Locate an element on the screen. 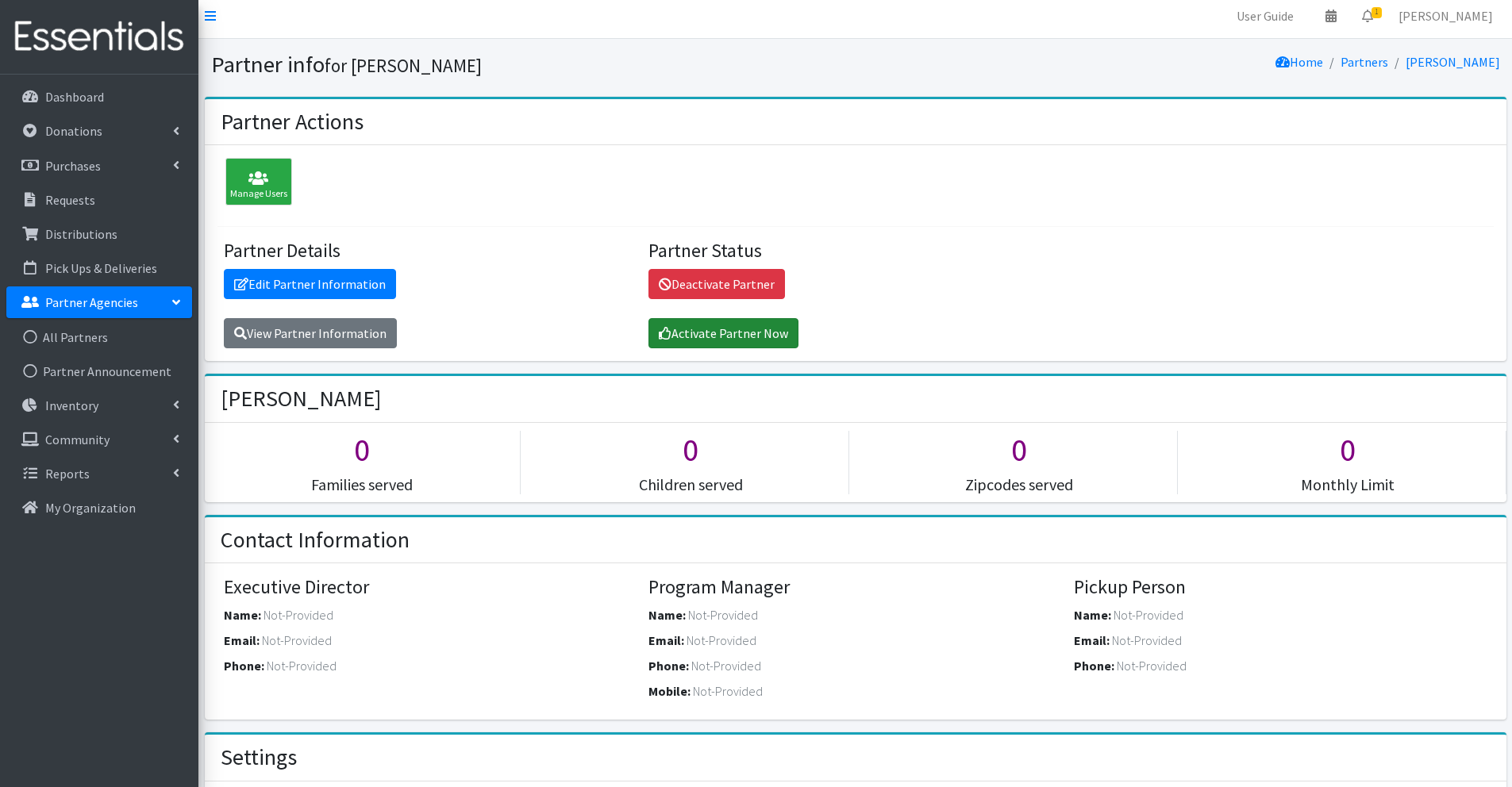  a: Distributions is located at coordinates (99, 234).